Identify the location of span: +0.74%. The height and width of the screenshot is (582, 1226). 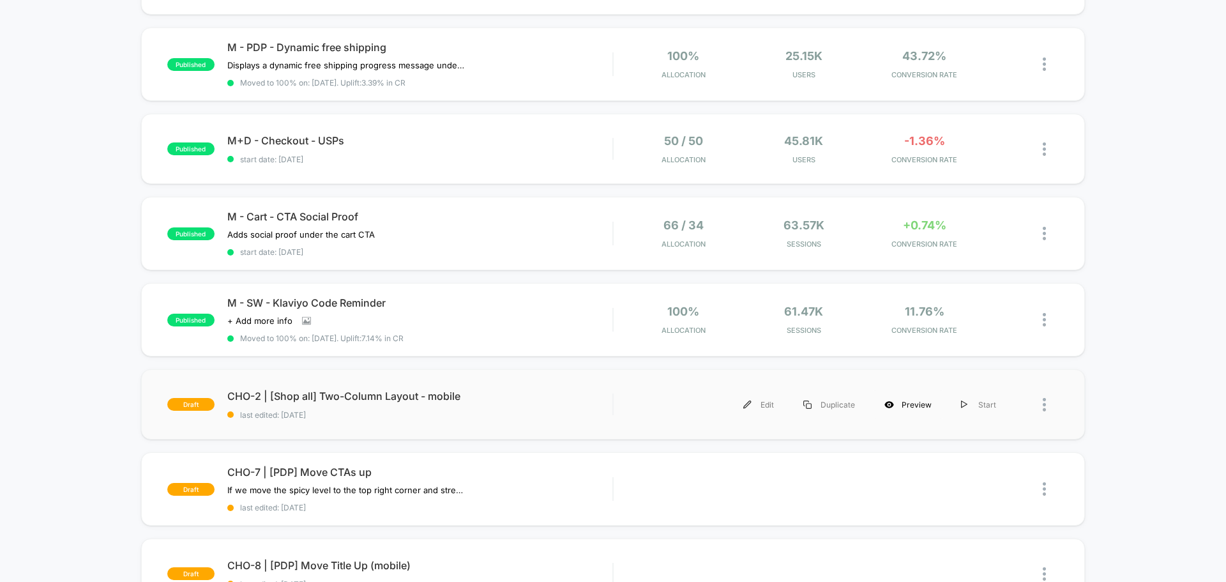
(925, 225).